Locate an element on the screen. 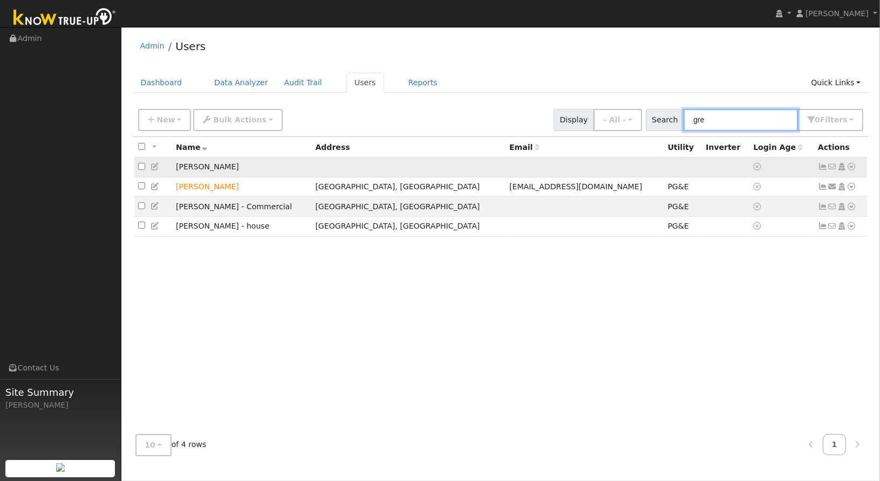  span: Search is located at coordinates (665, 120).